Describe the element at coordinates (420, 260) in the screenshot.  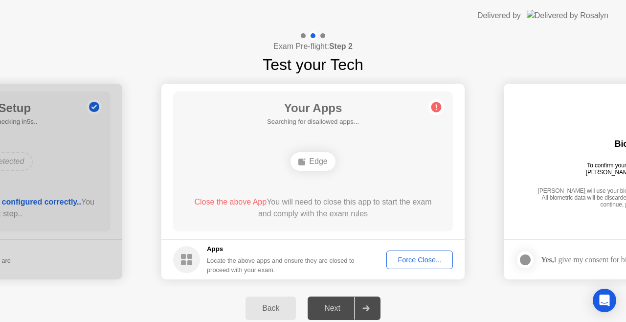
I see `div: Force Close...` at that location.